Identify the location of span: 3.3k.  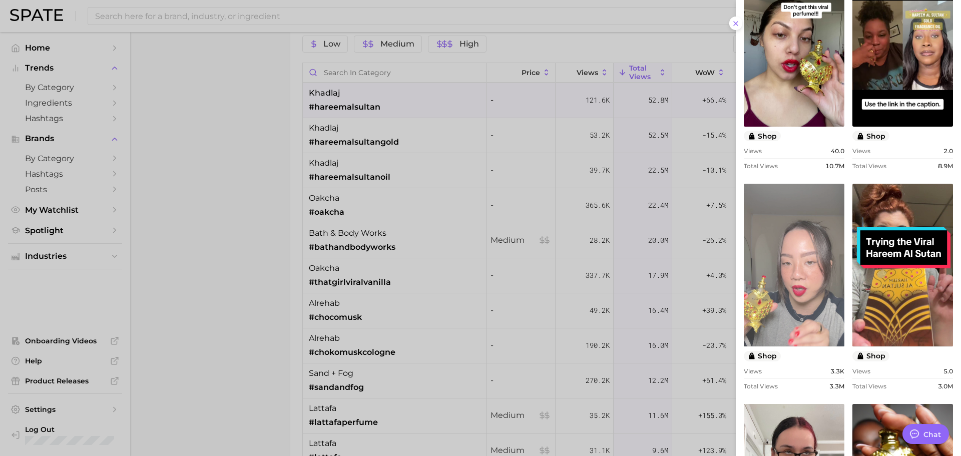
(837, 371).